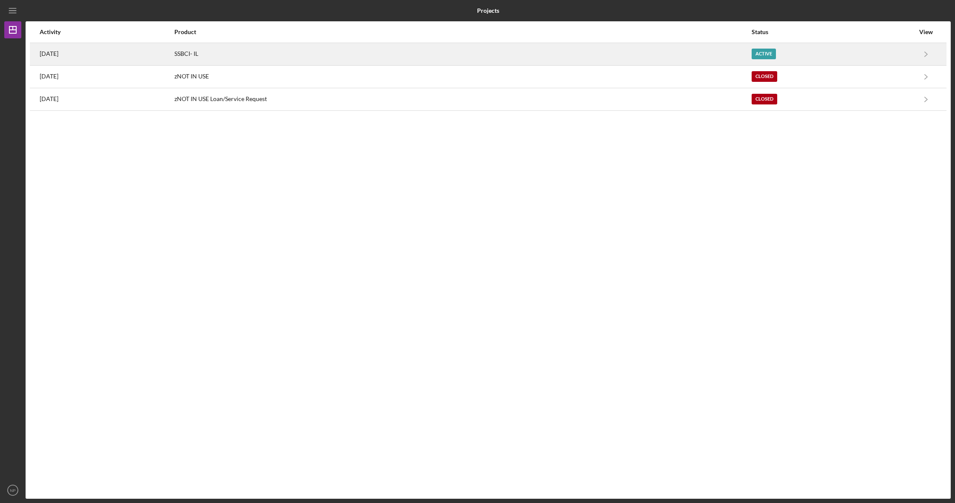 The width and height of the screenshot is (955, 503). Describe the element at coordinates (833, 32) in the screenshot. I see `div: Status` at that location.